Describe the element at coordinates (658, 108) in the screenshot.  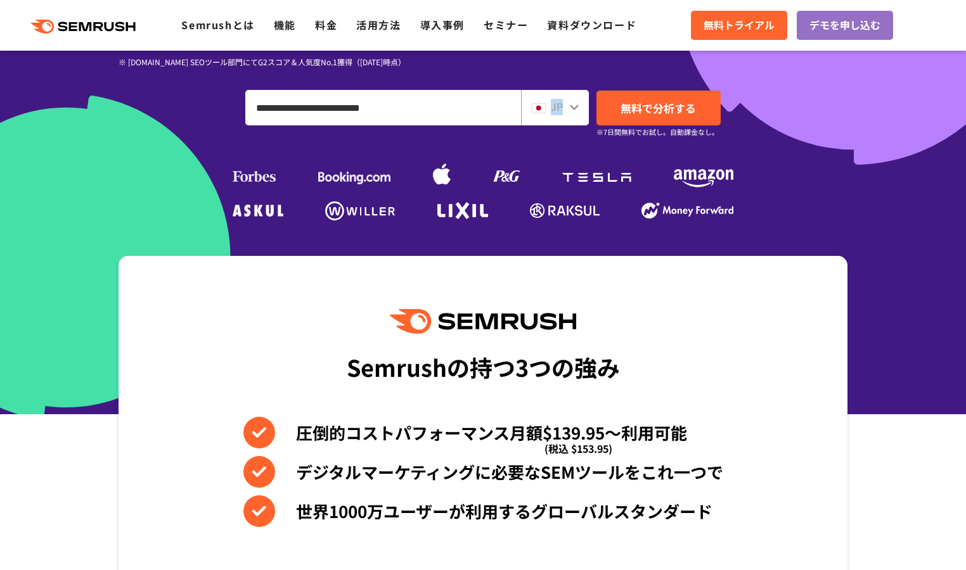
I see `span: 無料で分析する` at that location.